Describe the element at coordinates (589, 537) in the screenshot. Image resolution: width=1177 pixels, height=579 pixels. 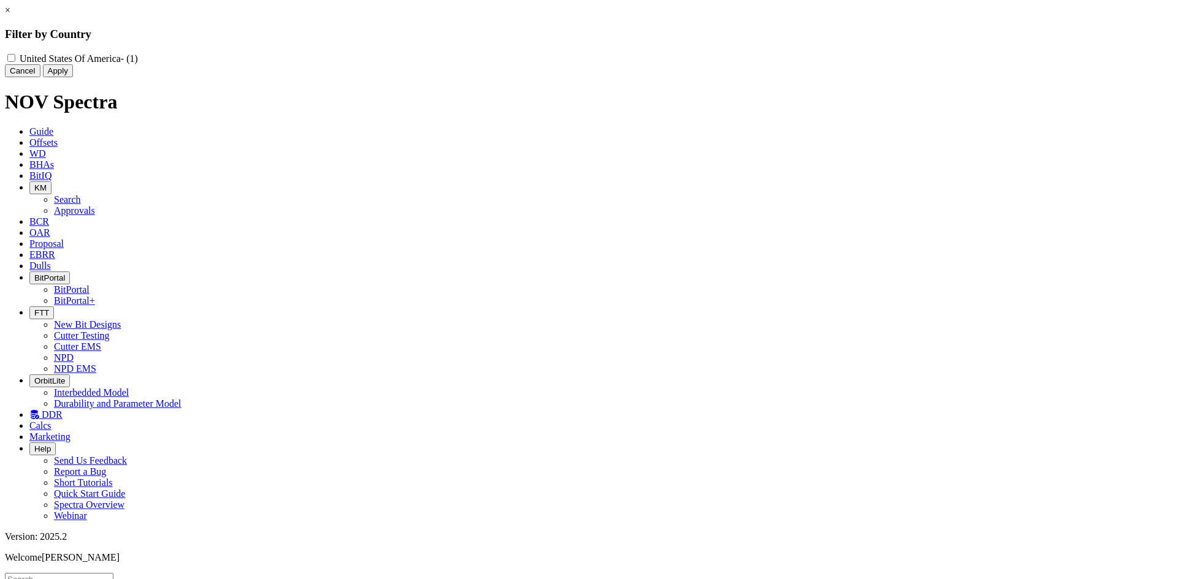
I see `div: Version: 2025.2` at that location.